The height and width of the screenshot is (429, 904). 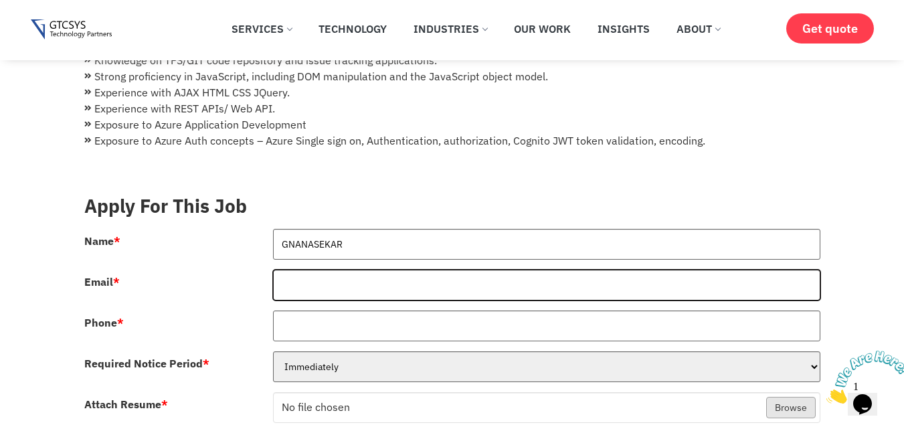 What do you see at coordinates (262, 29) in the screenshot?
I see `a: Services` at bounding box center [262, 29].